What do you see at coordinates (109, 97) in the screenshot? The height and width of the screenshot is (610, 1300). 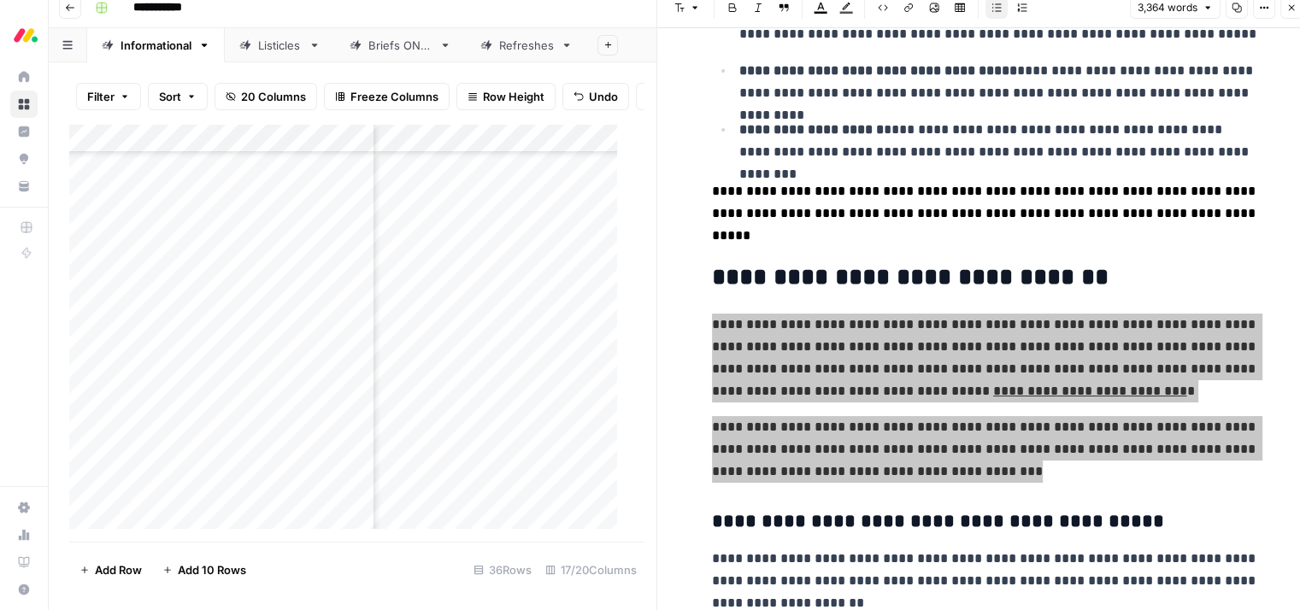 I see `button: Filter` at bounding box center [109, 97].